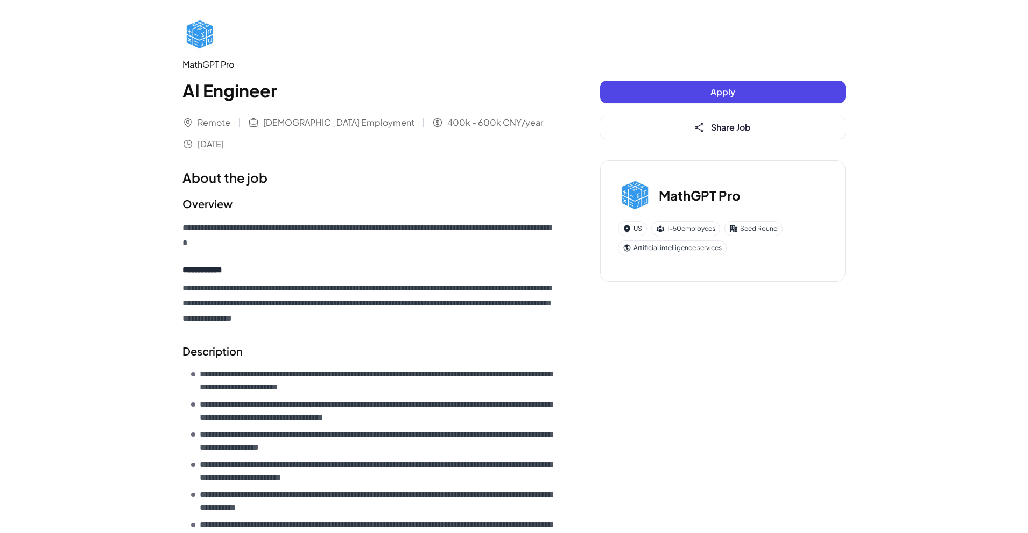  Describe the element at coordinates (754, 229) in the screenshot. I see `div: Seed Round` at that location.